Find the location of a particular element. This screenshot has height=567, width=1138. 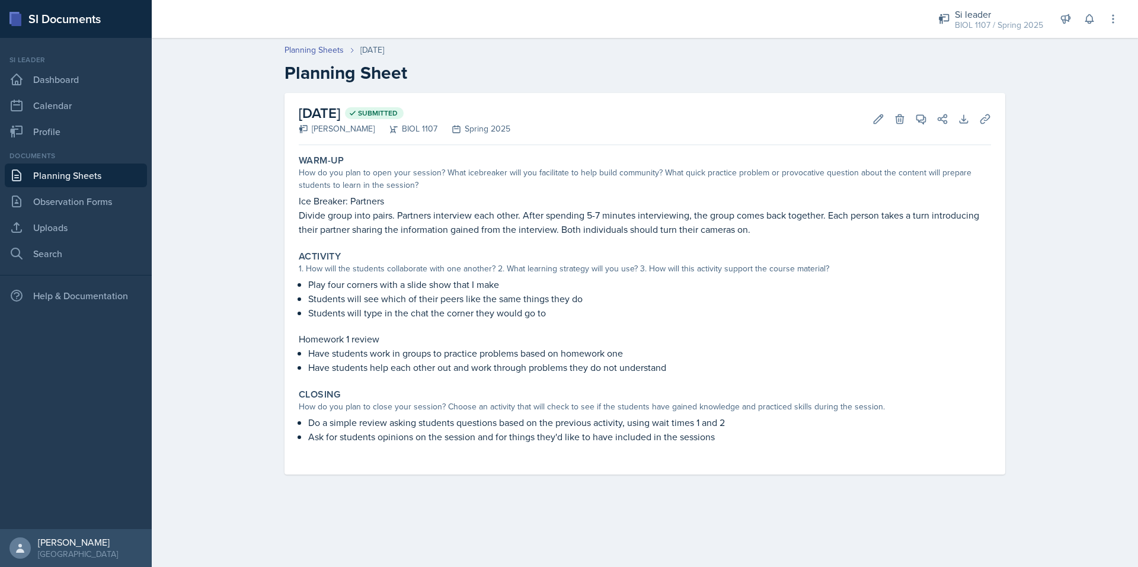

a: Uploads is located at coordinates (76, 228).